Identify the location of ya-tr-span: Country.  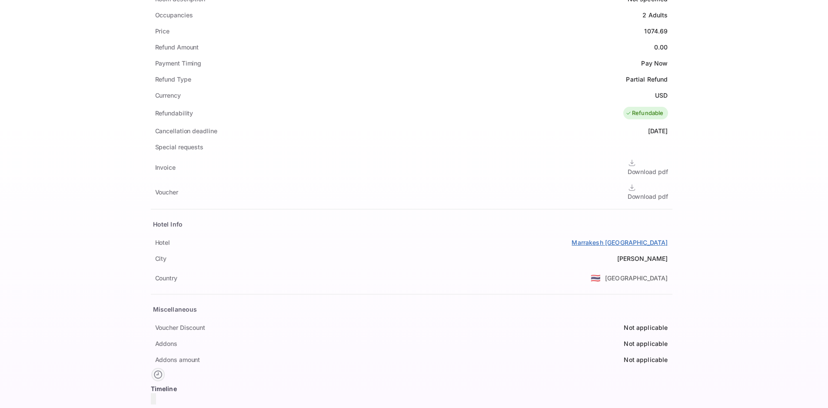
(166, 278).